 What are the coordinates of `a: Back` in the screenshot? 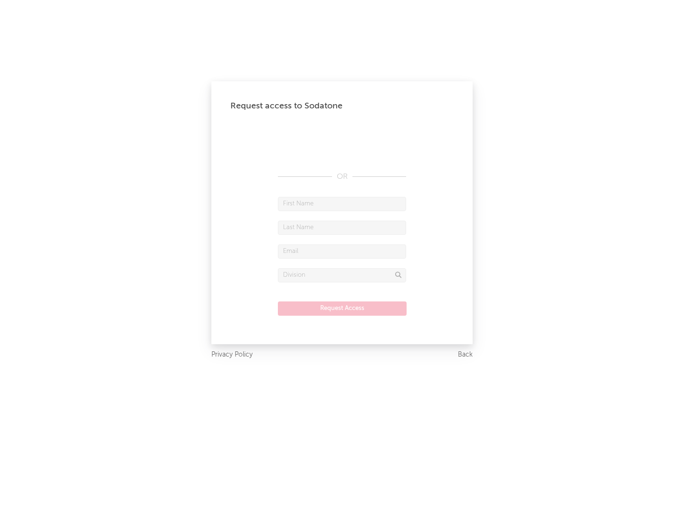 It's located at (465, 354).